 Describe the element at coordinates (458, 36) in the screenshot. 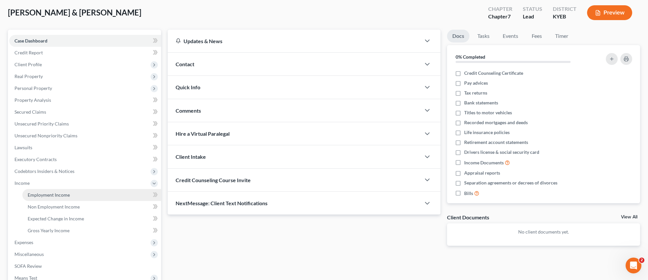

I see `a: Docs` at that location.